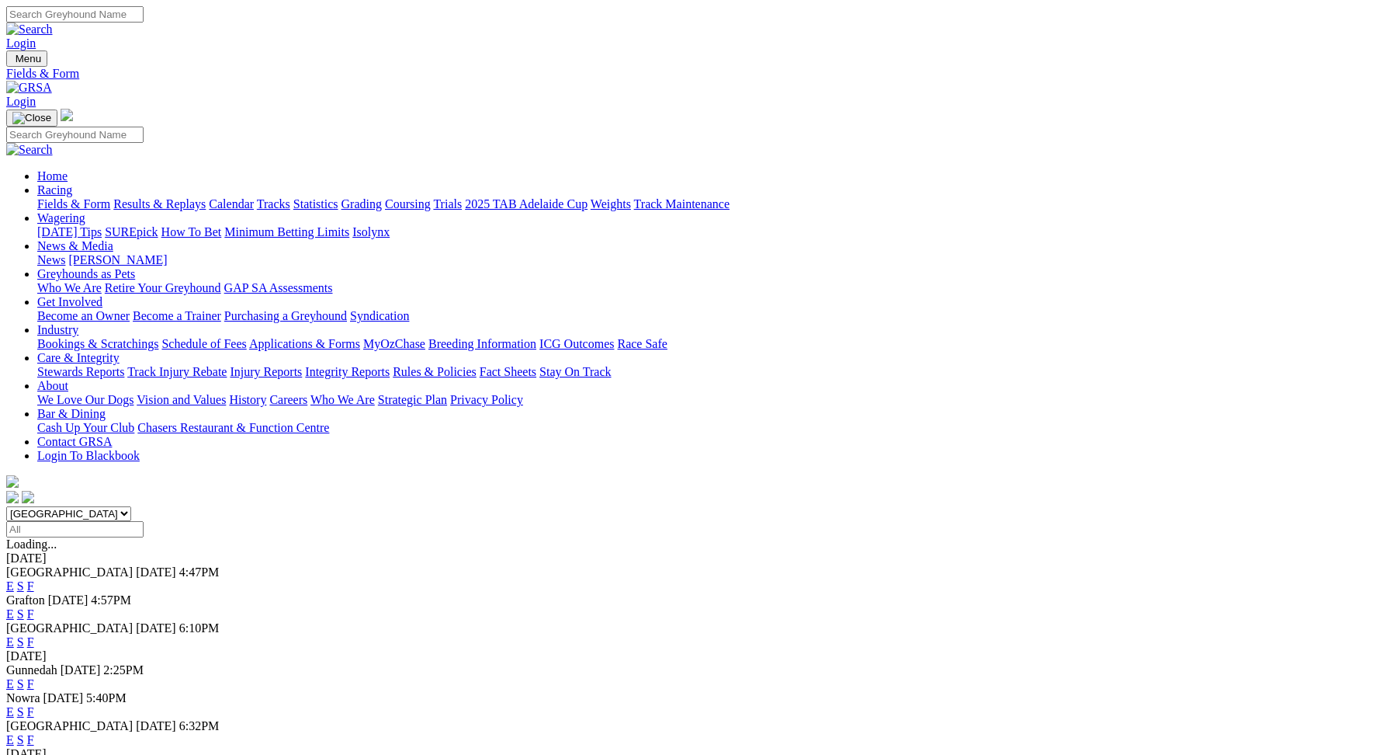 Image resolution: width=1397 pixels, height=755 pixels. Describe the element at coordinates (75, 529) in the screenshot. I see `input: Select date` at that location.